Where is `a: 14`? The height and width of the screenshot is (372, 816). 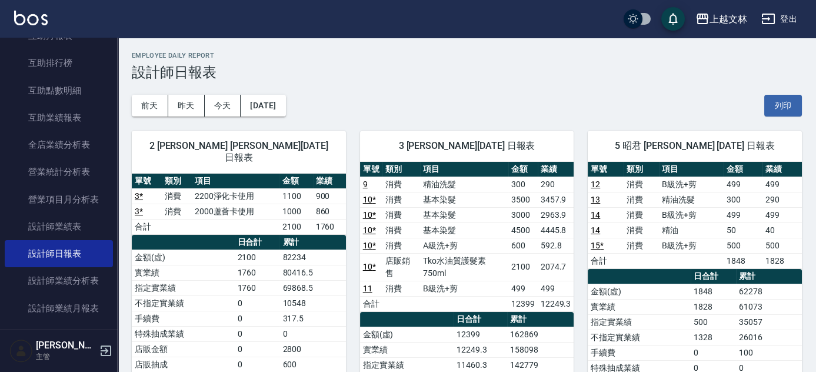 a: 14 is located at coordinates (596, 230).